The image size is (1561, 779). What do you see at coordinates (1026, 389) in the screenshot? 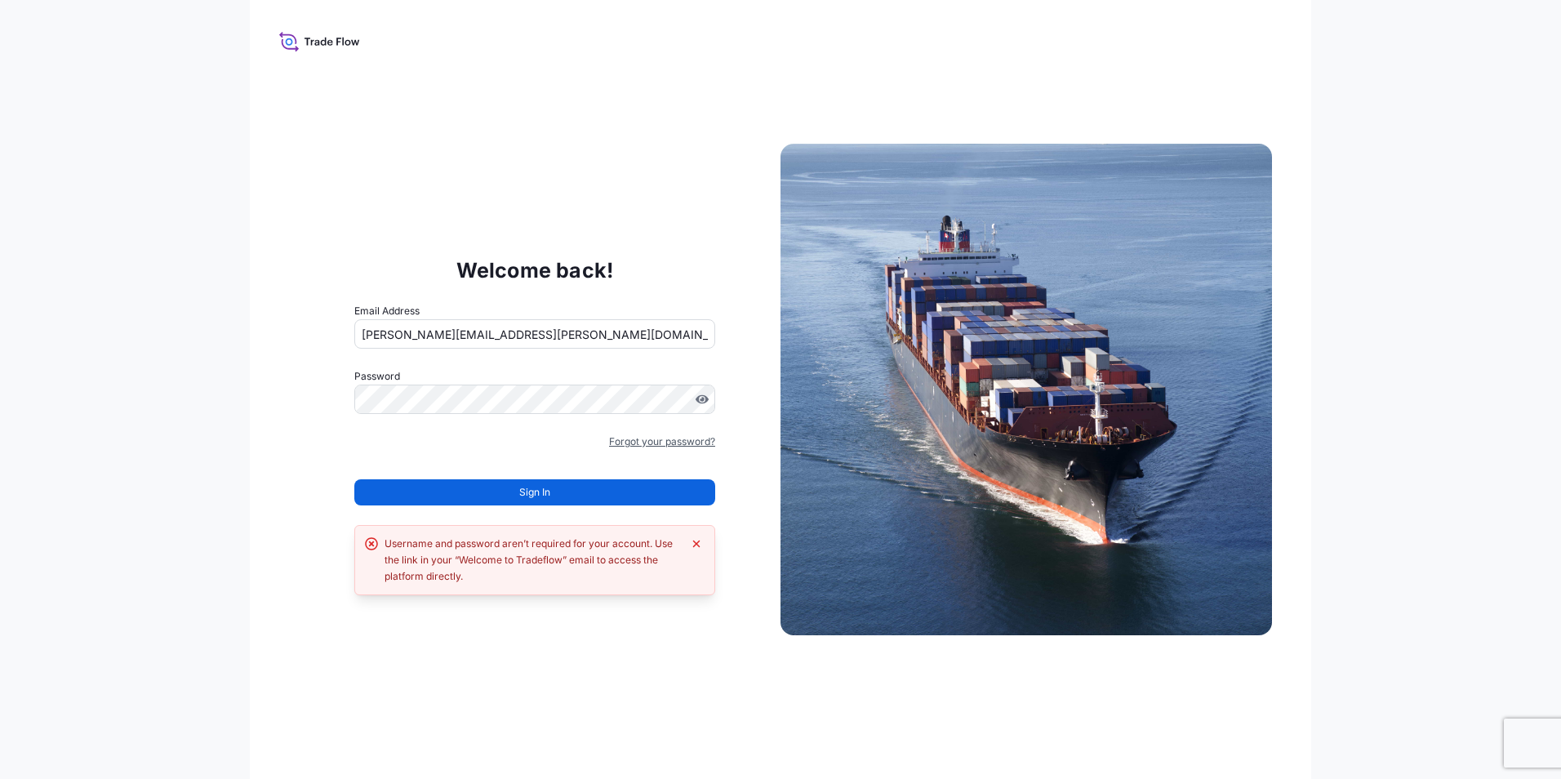
I see `img: Ship illustration` at bounding box center [1026, 389].